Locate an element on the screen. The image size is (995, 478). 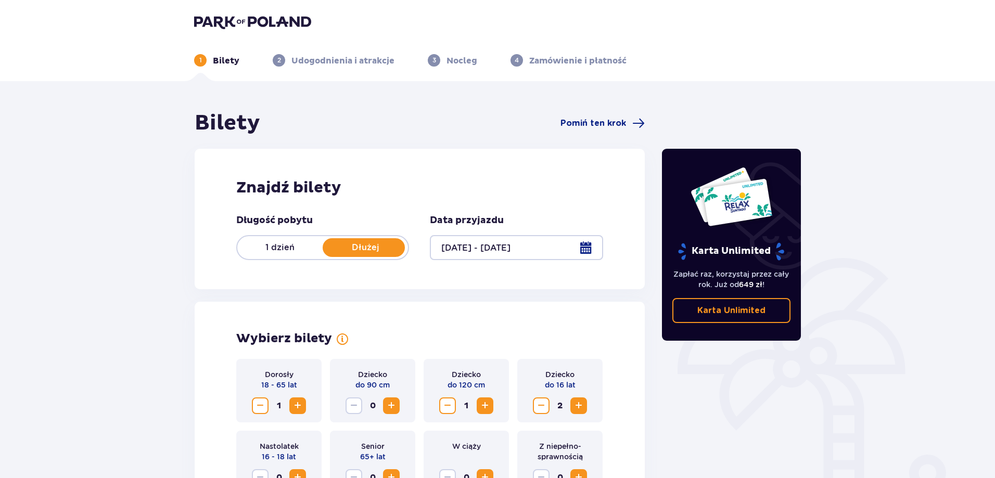
p: 65+ lat is located at coordinates (372, 457).